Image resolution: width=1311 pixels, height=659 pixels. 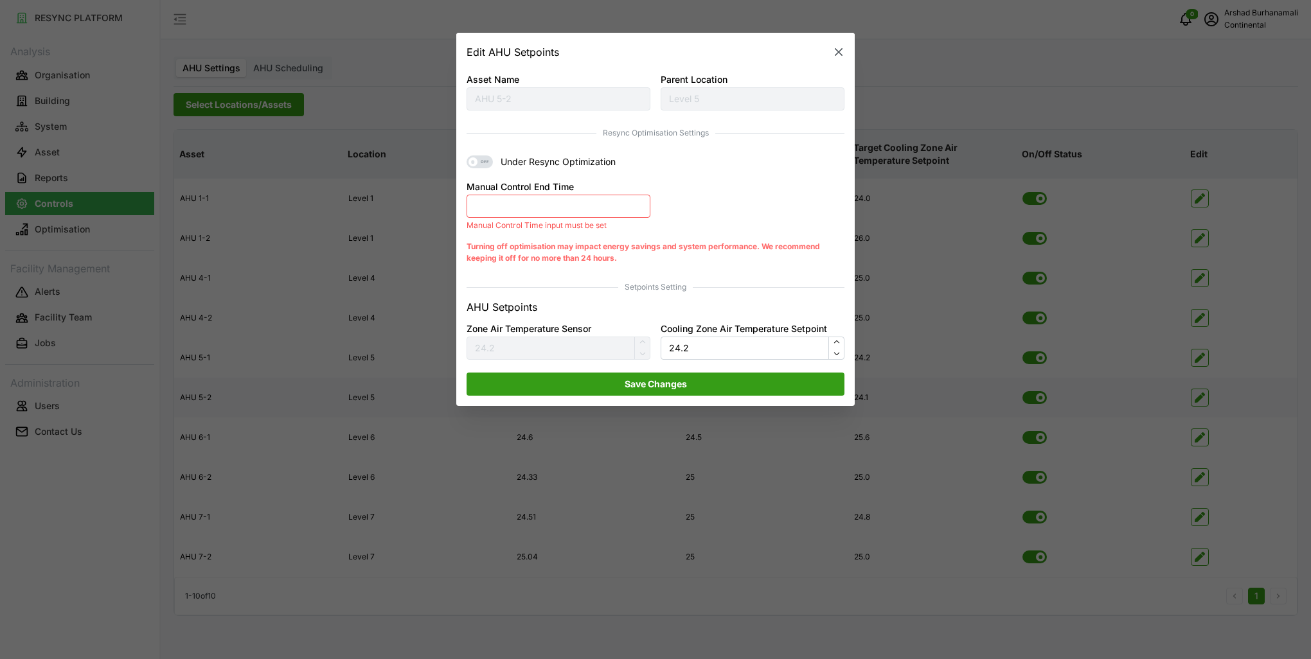 What do you see at coordinates (513, 52) in the screenshot?
I see `h2: Edit AHU Setpoints` at bounding box center [513, 52].